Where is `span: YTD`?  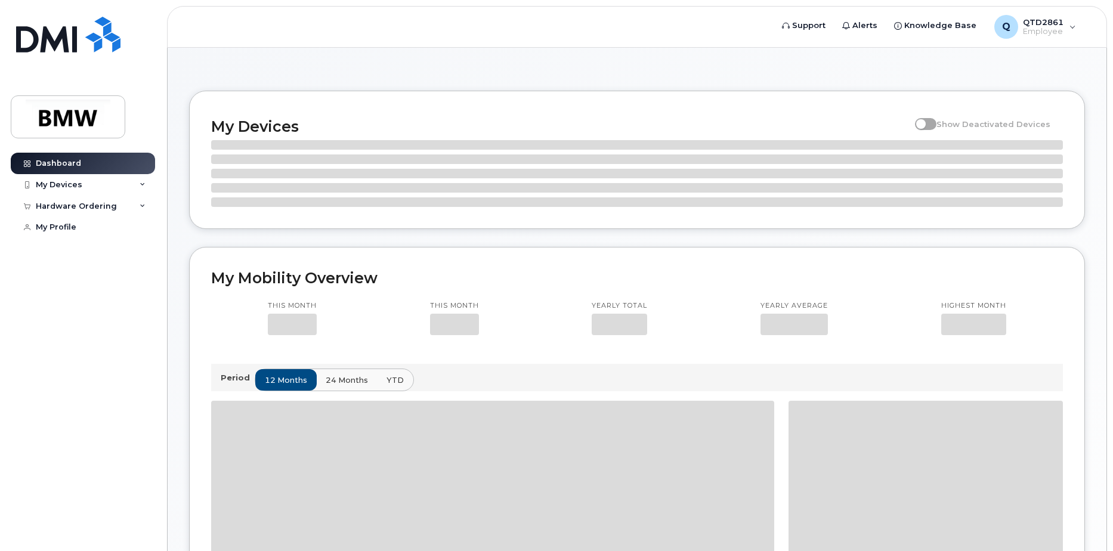
span: YTD is located at coordinates (395, 380).